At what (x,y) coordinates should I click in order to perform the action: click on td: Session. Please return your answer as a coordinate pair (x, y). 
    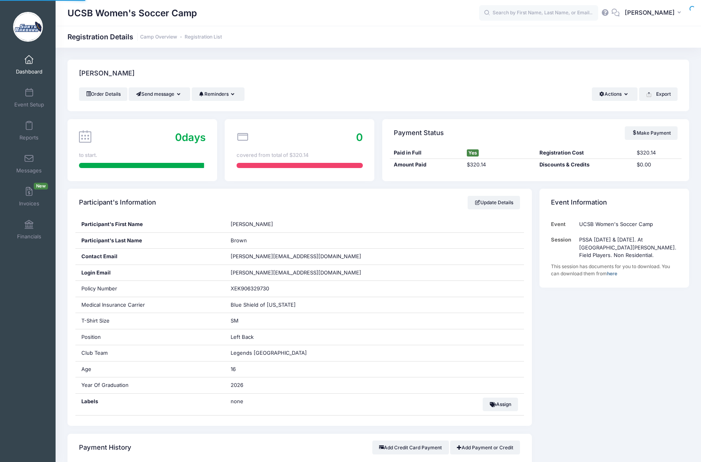
    Looking at the image, I should click on (563, 247).